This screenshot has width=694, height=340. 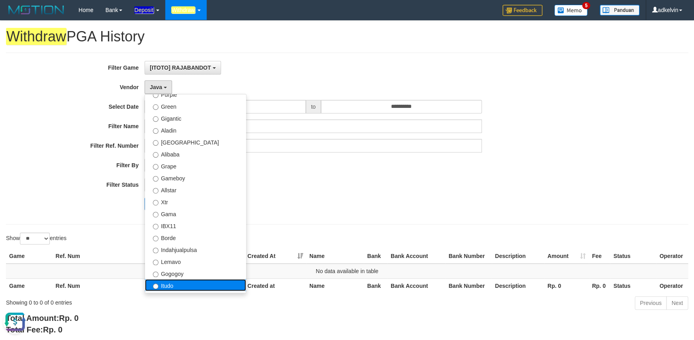 What do you see at coordinates (156, 203) in the screenshot?
I see `input: Xtr` at bounding box center [156, 203].